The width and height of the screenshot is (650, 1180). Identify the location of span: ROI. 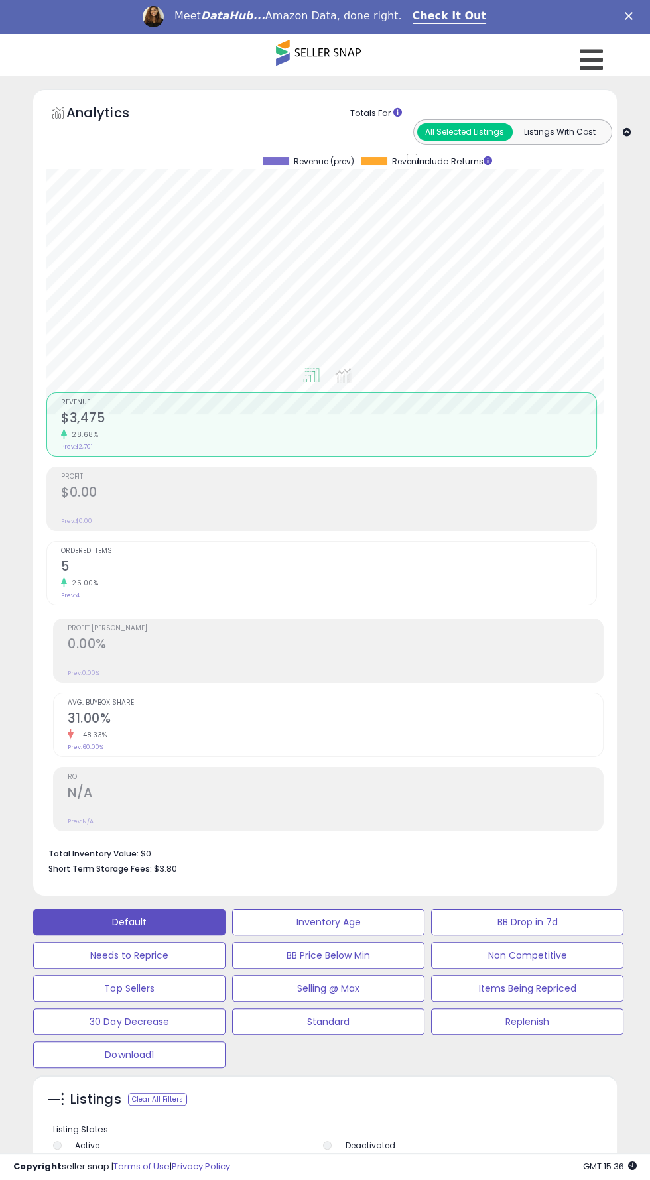
(335, 777).